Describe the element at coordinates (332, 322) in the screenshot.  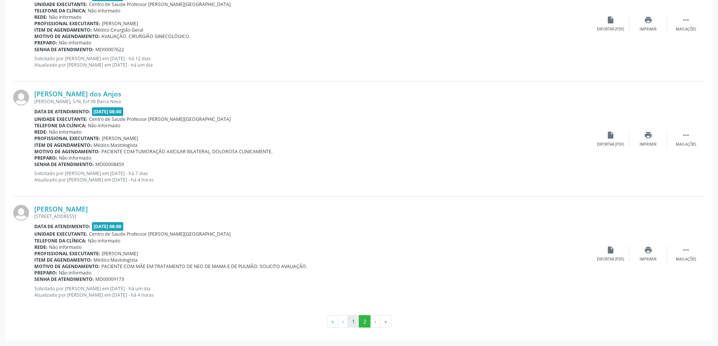
I see `button: Go to first page` at that location.